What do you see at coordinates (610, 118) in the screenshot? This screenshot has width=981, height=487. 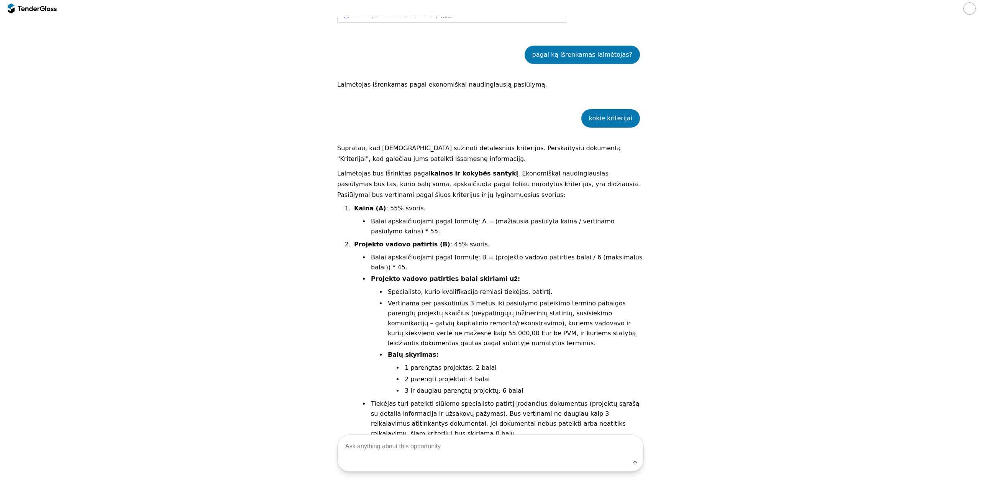 I see `div: kokie kriterijai` at bounding box center [610, 118].